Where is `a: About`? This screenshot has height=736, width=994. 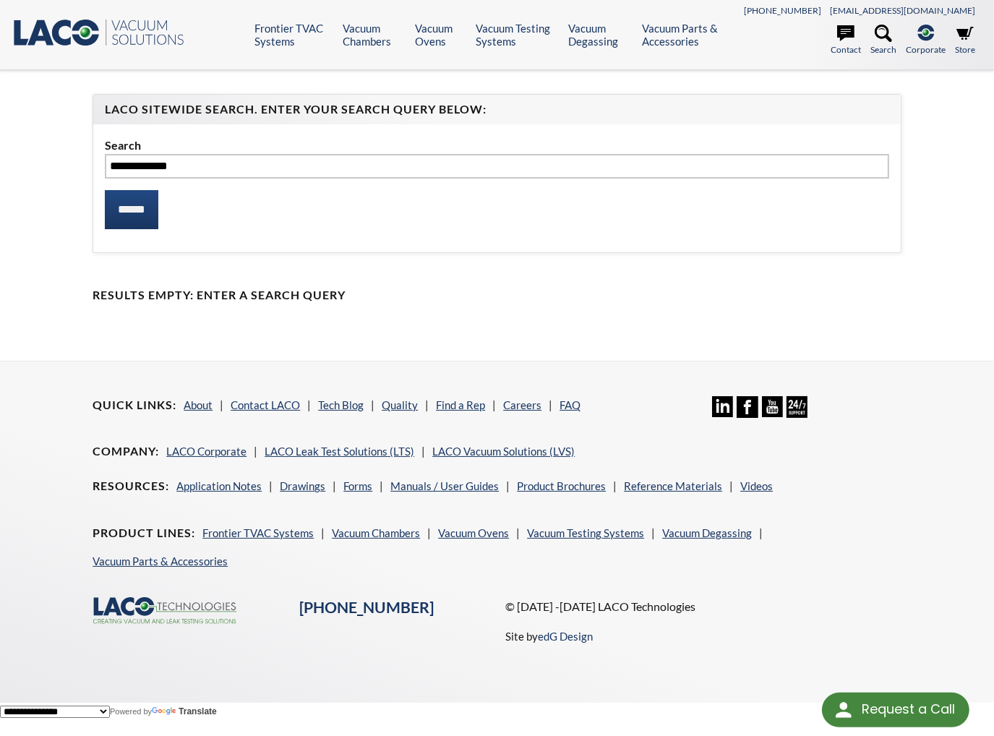 a: About is located at coordinates (198, 405).